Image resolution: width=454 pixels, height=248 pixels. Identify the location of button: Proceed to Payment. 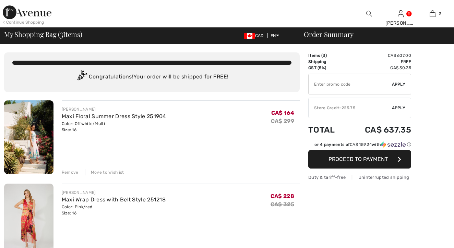
(360, 159).